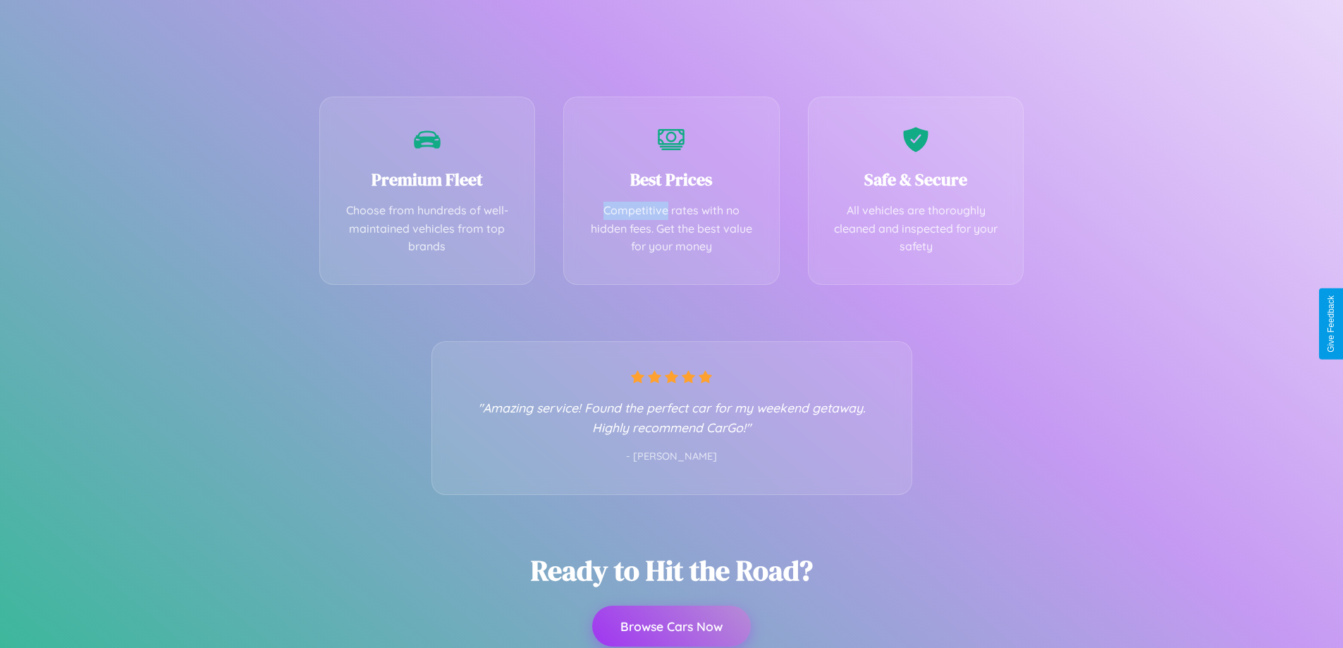 The height and width of the screenshot is (648, 1343). Describe the element at coordinates (916, 179) in the screenshot. I see `h3: Safe & Secure` at that location.